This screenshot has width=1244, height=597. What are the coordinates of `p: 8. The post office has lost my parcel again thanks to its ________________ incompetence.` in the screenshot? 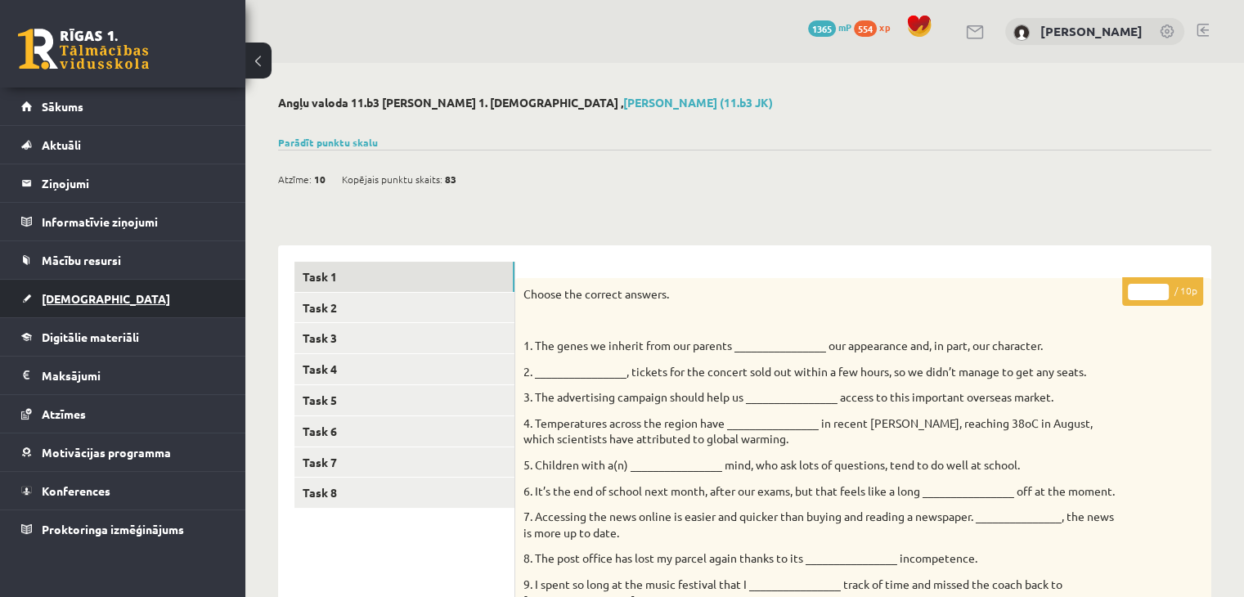 It's located at (822, 559).